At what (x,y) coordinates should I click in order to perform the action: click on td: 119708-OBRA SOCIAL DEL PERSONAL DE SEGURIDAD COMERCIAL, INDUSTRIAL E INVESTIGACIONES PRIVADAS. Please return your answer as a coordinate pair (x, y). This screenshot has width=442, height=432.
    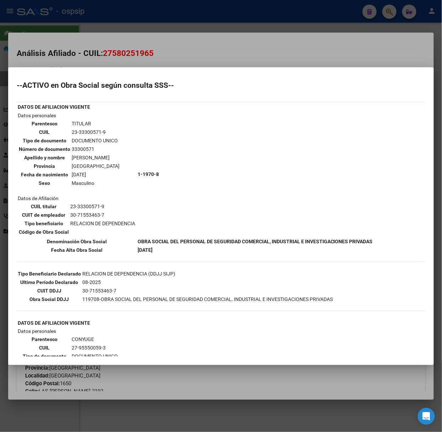
    Looking at the image, I should click on (207, 299).